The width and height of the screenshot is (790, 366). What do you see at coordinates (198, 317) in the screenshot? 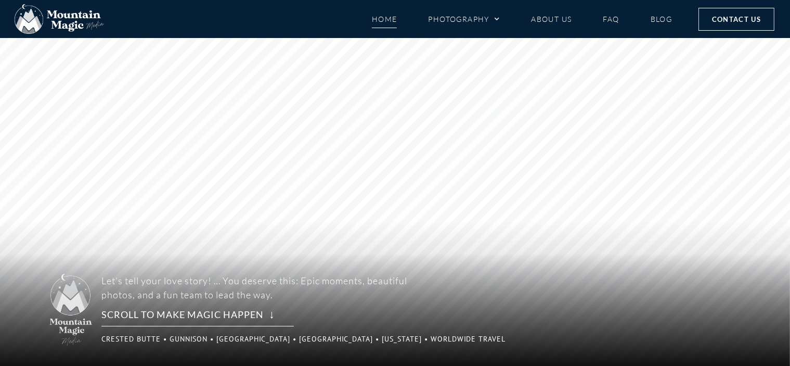
I see `rs-layer: Scroll to make magic happen` at bounding box center [198, 317].